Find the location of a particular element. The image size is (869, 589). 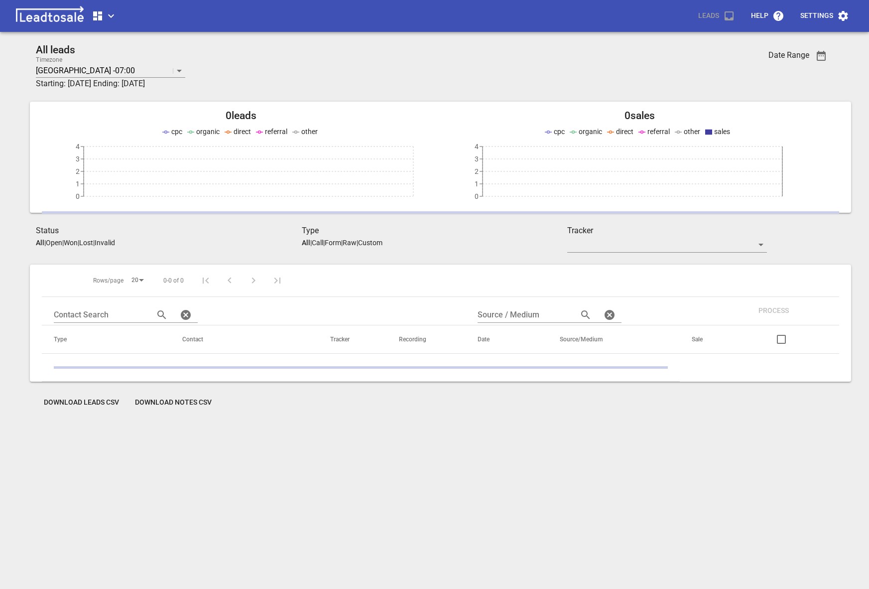

th: Date is located at coordinates (507, 339).